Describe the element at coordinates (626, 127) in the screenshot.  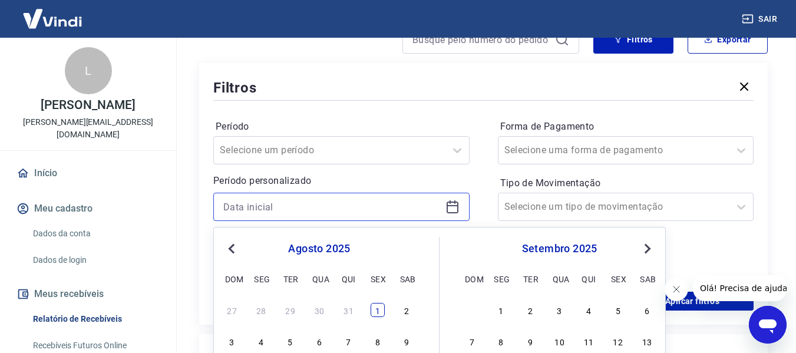
I see `label: Forma de Pagamento` at that location.